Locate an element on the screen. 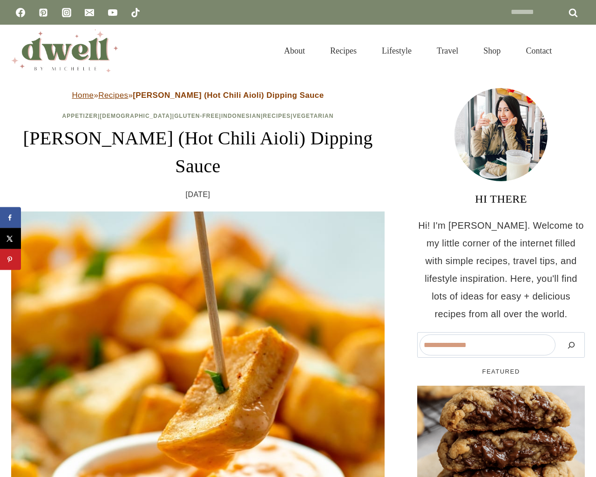 The height and width of the screenshot is (477, 596). a: Vegetarian is located at coordinates (313, 116).